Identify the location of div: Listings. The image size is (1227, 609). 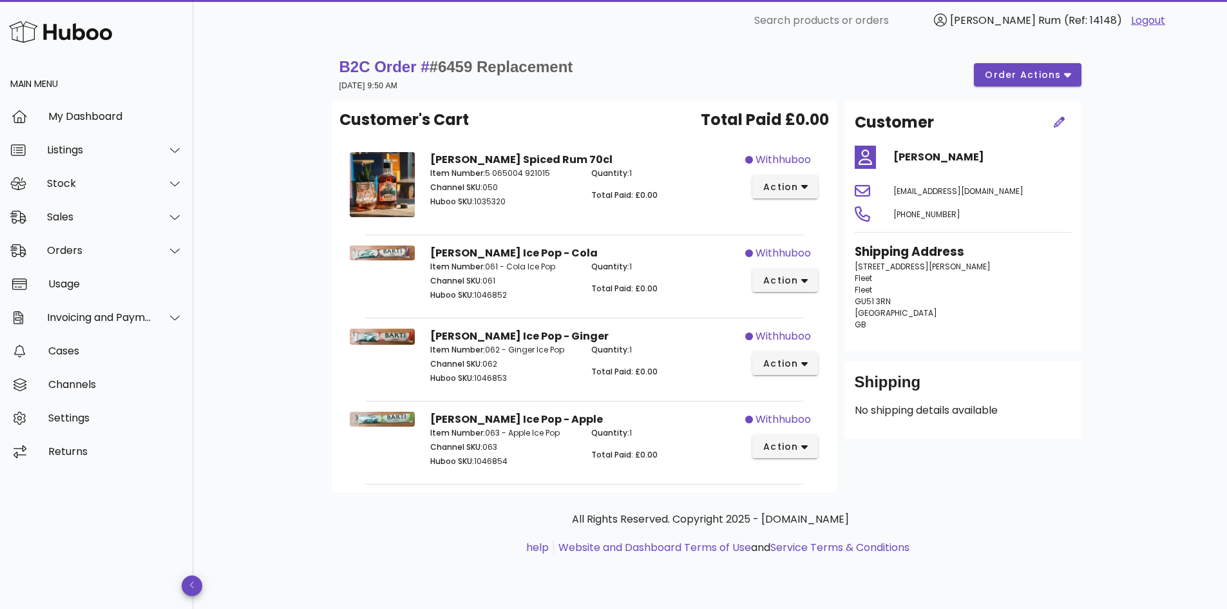
(99, 149).